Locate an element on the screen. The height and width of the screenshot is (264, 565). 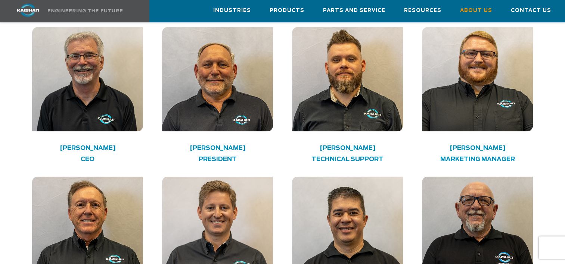
span: Industries is located at coordinates (232, 10).